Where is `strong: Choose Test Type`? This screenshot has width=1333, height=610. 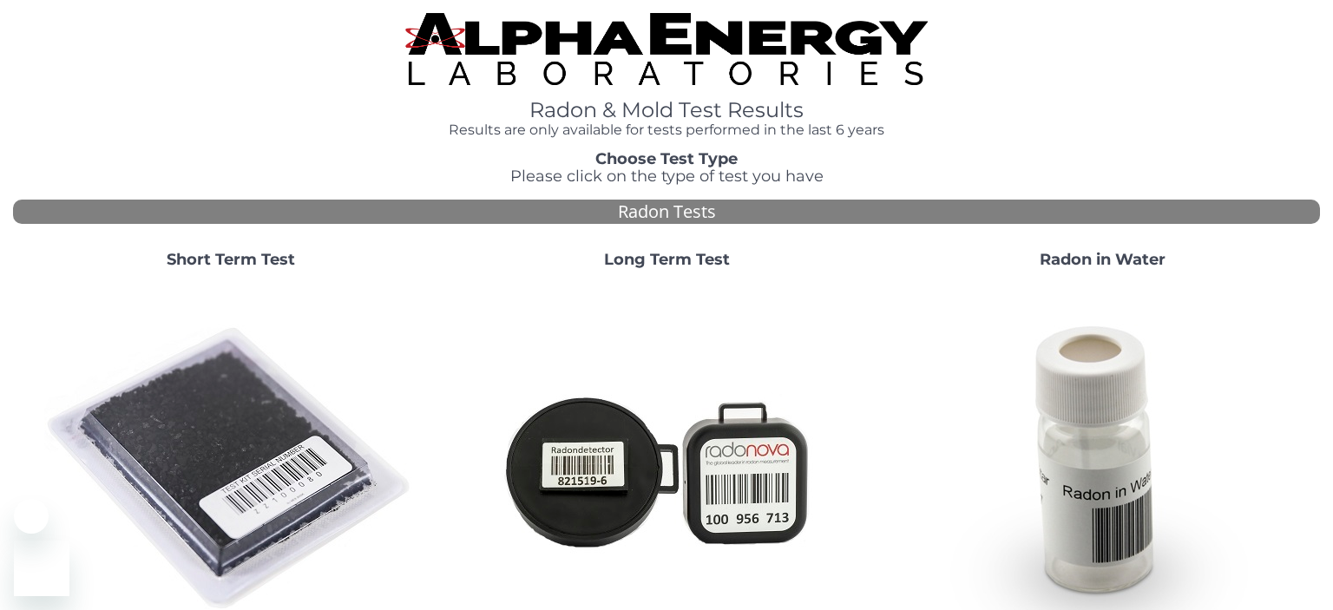 strong: Choose Test Type is located at coordinates (666, 159).